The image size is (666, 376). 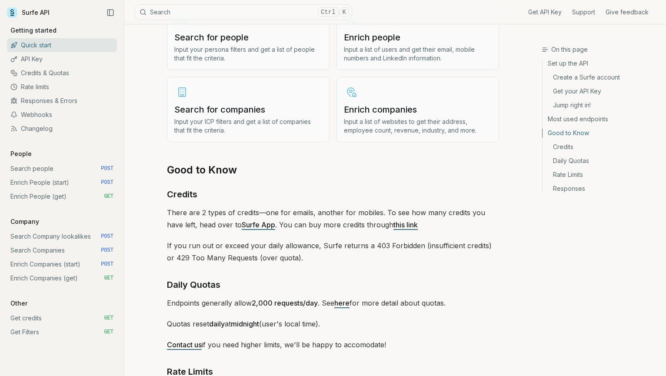 I want to click on h3: Enrich companies, so click(x=418, y=110).